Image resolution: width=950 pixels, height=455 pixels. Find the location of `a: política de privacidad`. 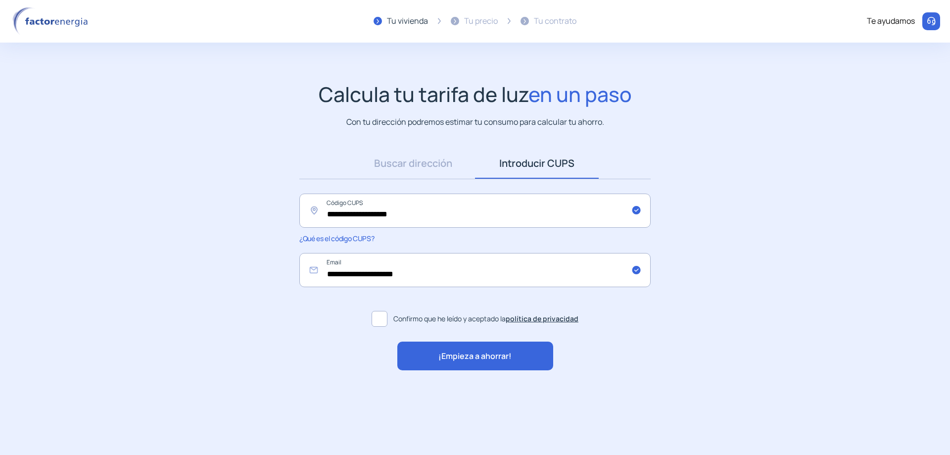

a: política de privacidad is located at coordinates (542, 318).